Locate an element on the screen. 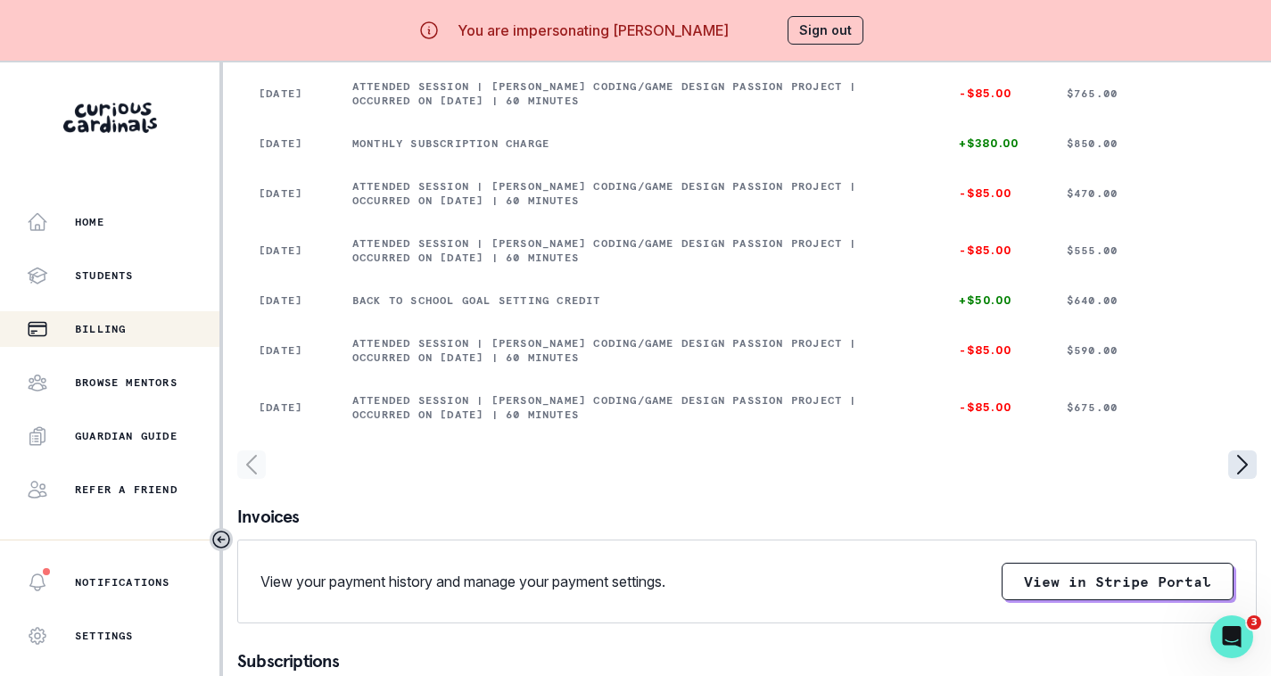  p: +$50.00 is located at coordinates (991, 301).